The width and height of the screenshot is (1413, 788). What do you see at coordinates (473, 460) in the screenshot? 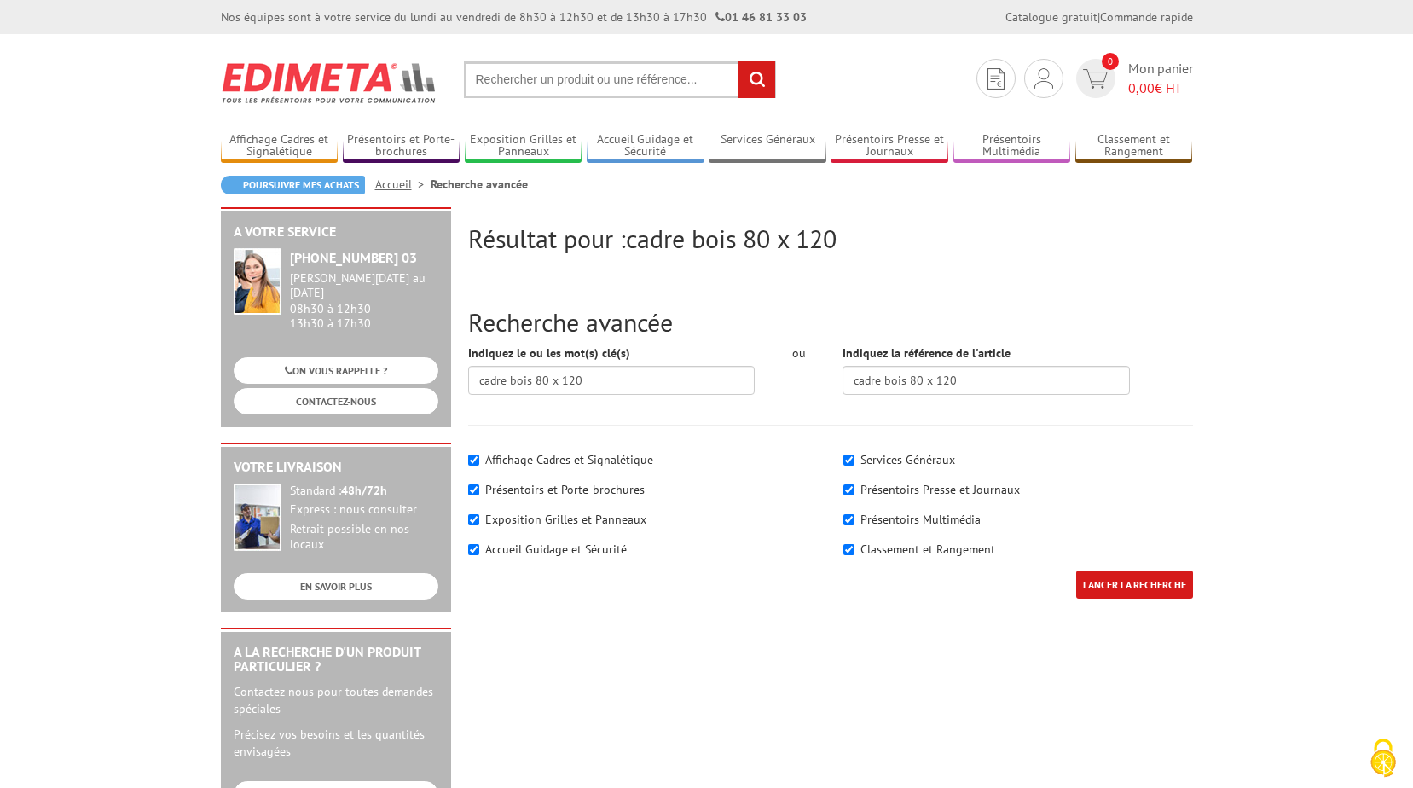
I see `input: Affichage Cadres et Signalétique` at bounding box center [473, 460].